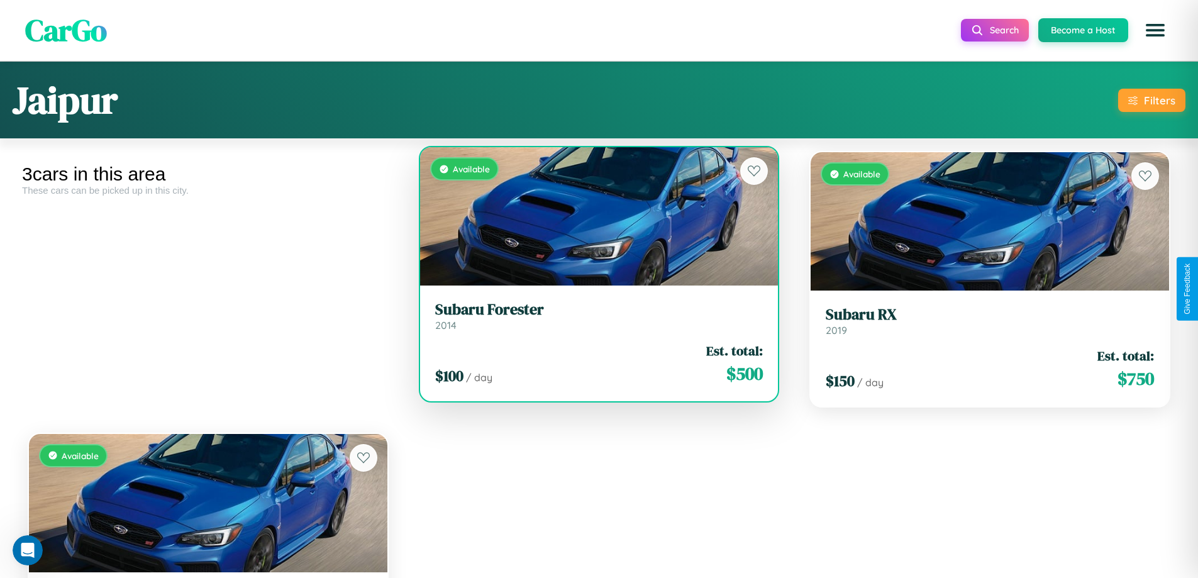  What do you see at coordinates (837, 330) in the screenshot?
I see `span: 2019` at bounding box center [837, 330].